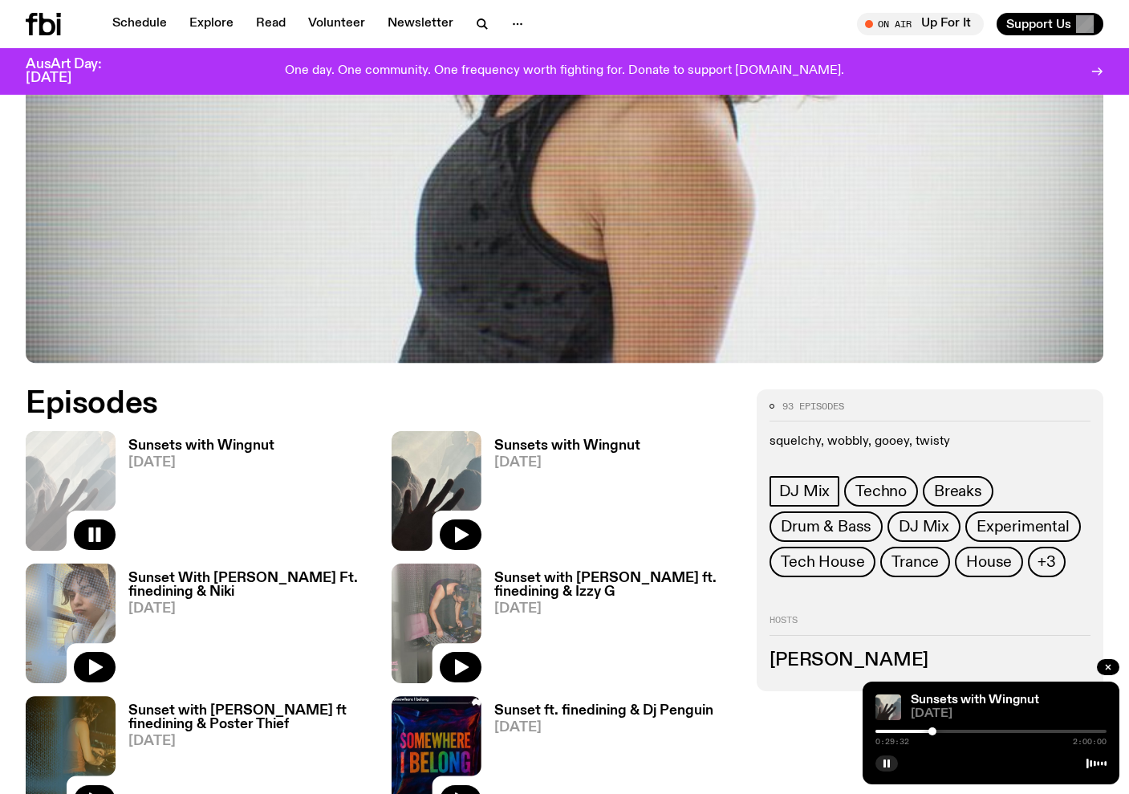 The height and width of the screenshot is (794, 1129). I want to click on a: Tech House, so click(823, 562).